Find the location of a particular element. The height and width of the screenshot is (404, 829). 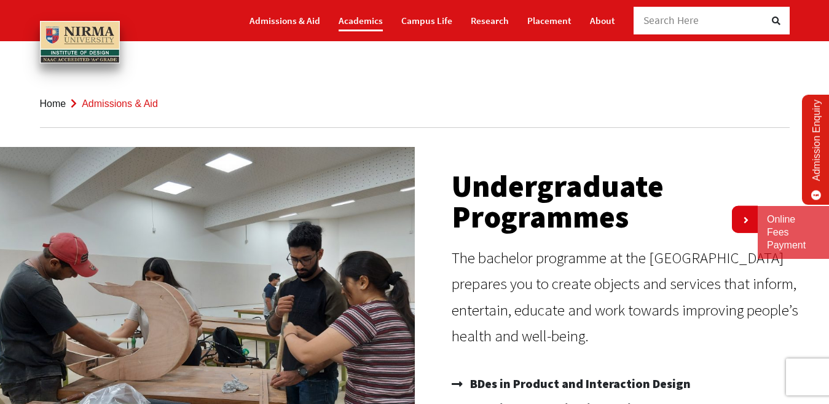

span: BDes in Product and Interaction Design is located at coordinates (579, 383).